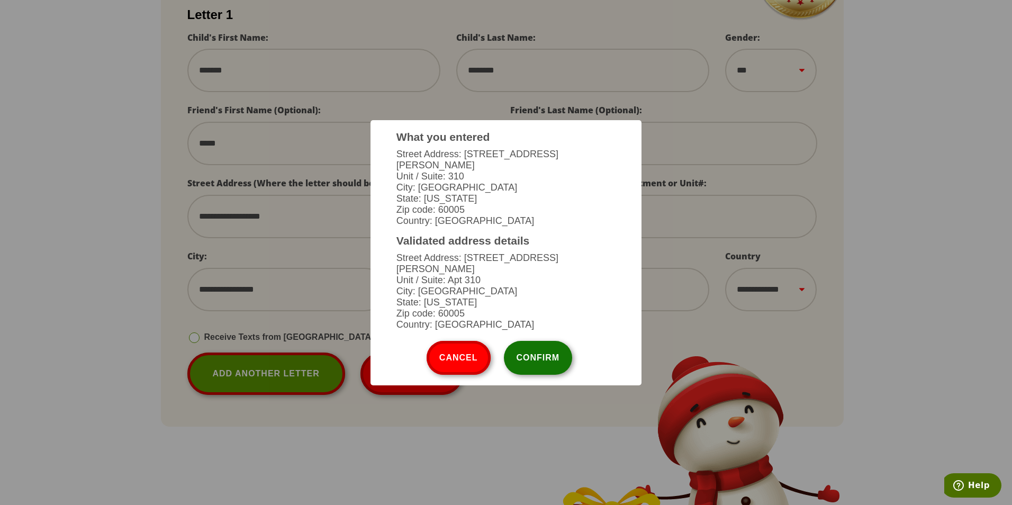 The width and height of the screenshot is (1012, 505). What do you see at coordinates (458, 358) in the screenshot?
I see `button: Cancel` at bounding box center [458, 358].